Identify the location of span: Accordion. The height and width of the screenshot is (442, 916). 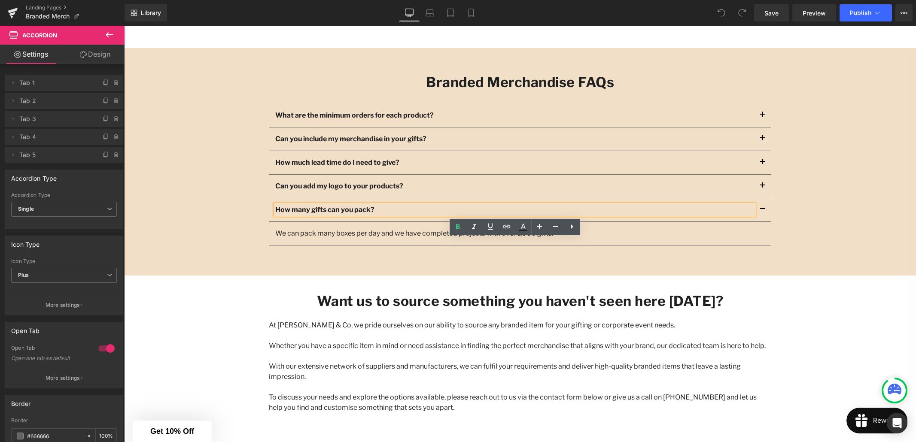
(40, 35).